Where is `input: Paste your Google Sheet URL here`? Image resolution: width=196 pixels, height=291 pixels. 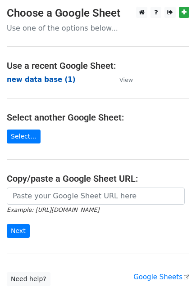
input: Paste your Google Sheet URL here is located at coordinates (96, 196).